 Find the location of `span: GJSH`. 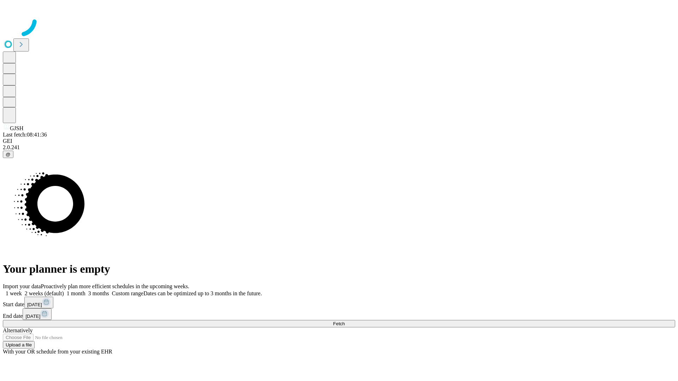

span: GJSH is located at coordinates (17, 128).